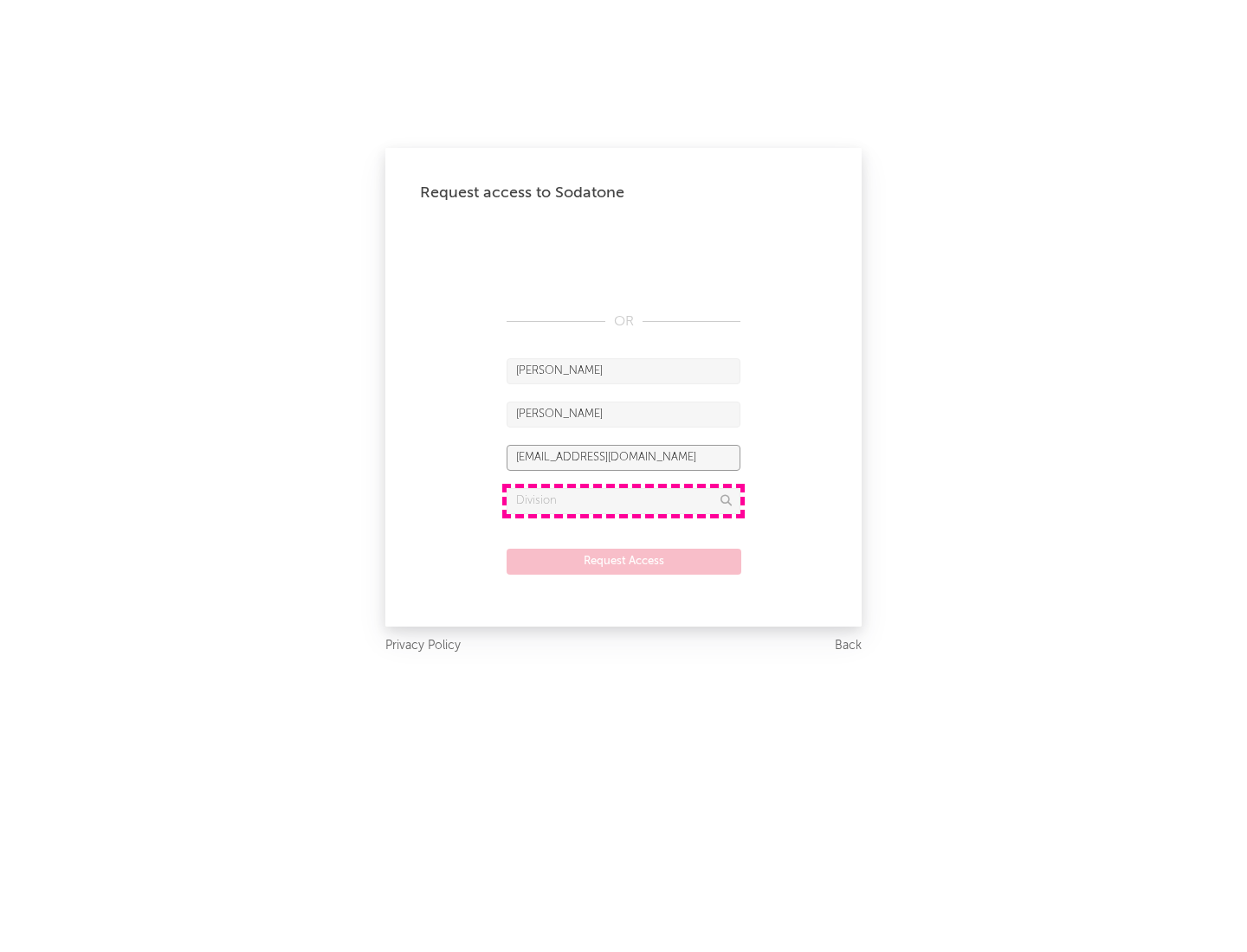 This screenshot has width=1247, height=952. Describe the element at coordinates (422, 646) in the screenshot. I see `a: Privacy Policy` at that location.